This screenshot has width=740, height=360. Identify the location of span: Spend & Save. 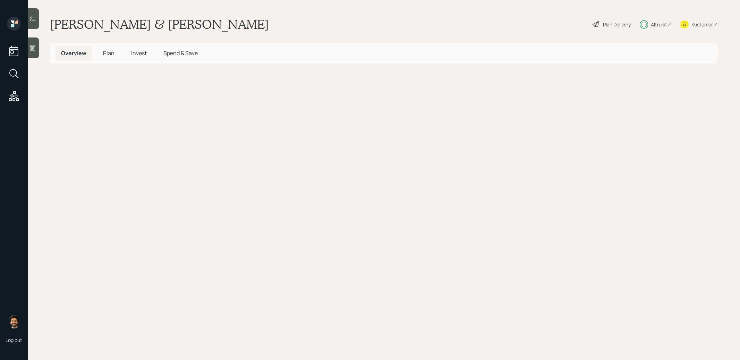
(180, 53).